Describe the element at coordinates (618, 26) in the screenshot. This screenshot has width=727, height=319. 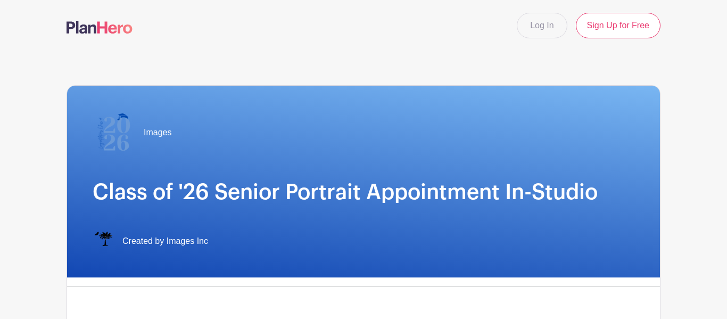
I see `a: Sign Up for Free` at that location.